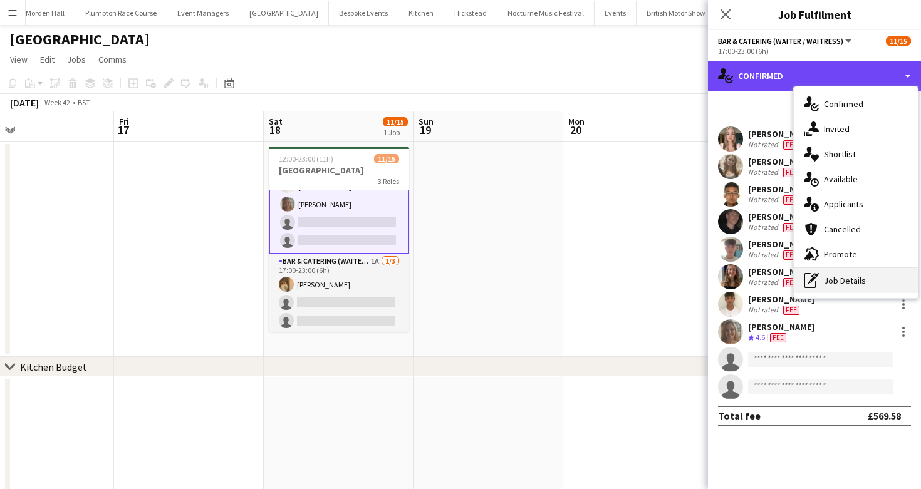 The height and width of the screenshot is (489, 921). Describe the element at coordinates (815, 51) in the screenshot. I see `div: 17:00-23:00 (6h)` at that location.